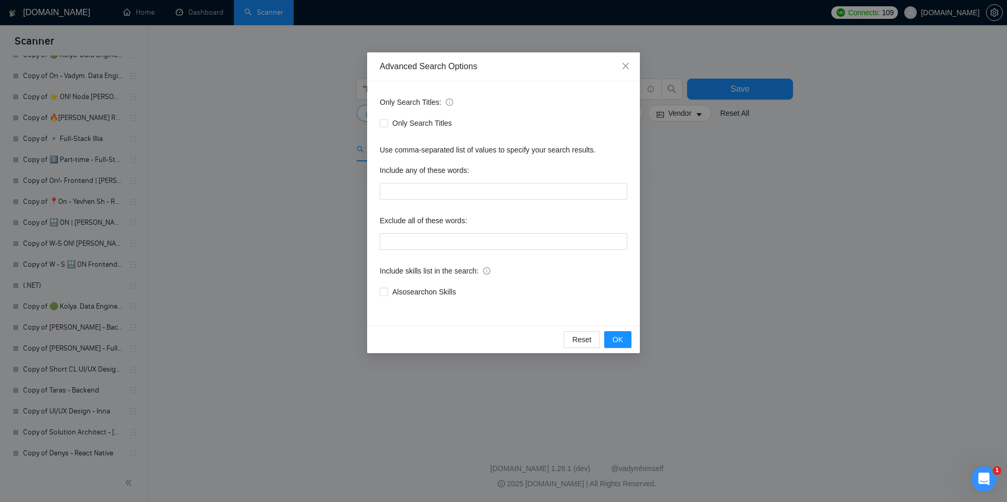 The height and width of the screenshot is (502, 1007). I want to click on div: Use comma-separated list of values to specify your search results., so click(503, 150).